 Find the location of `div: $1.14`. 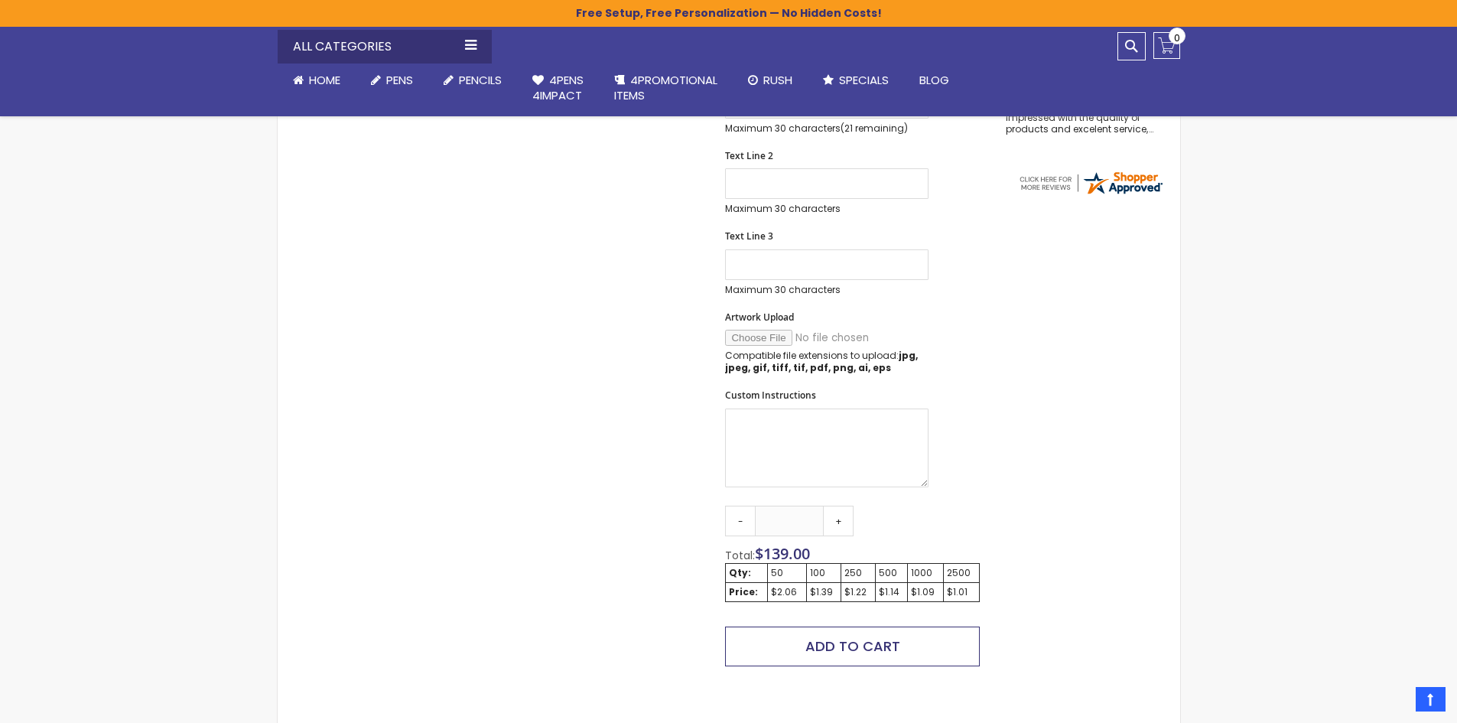

div: $1.14 is located at coordinates (891, 592).